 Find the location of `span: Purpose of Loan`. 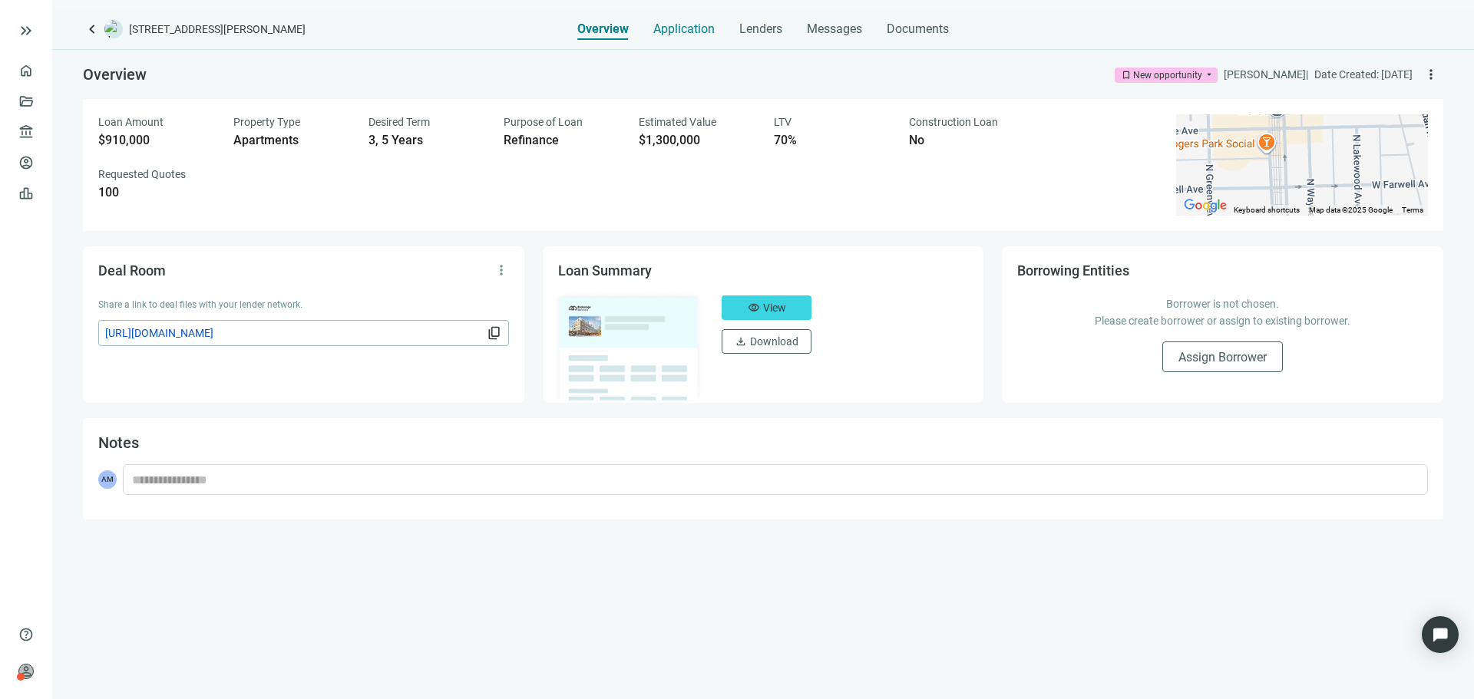

span: Purpose of Loan is located at coordinates (543, 122).